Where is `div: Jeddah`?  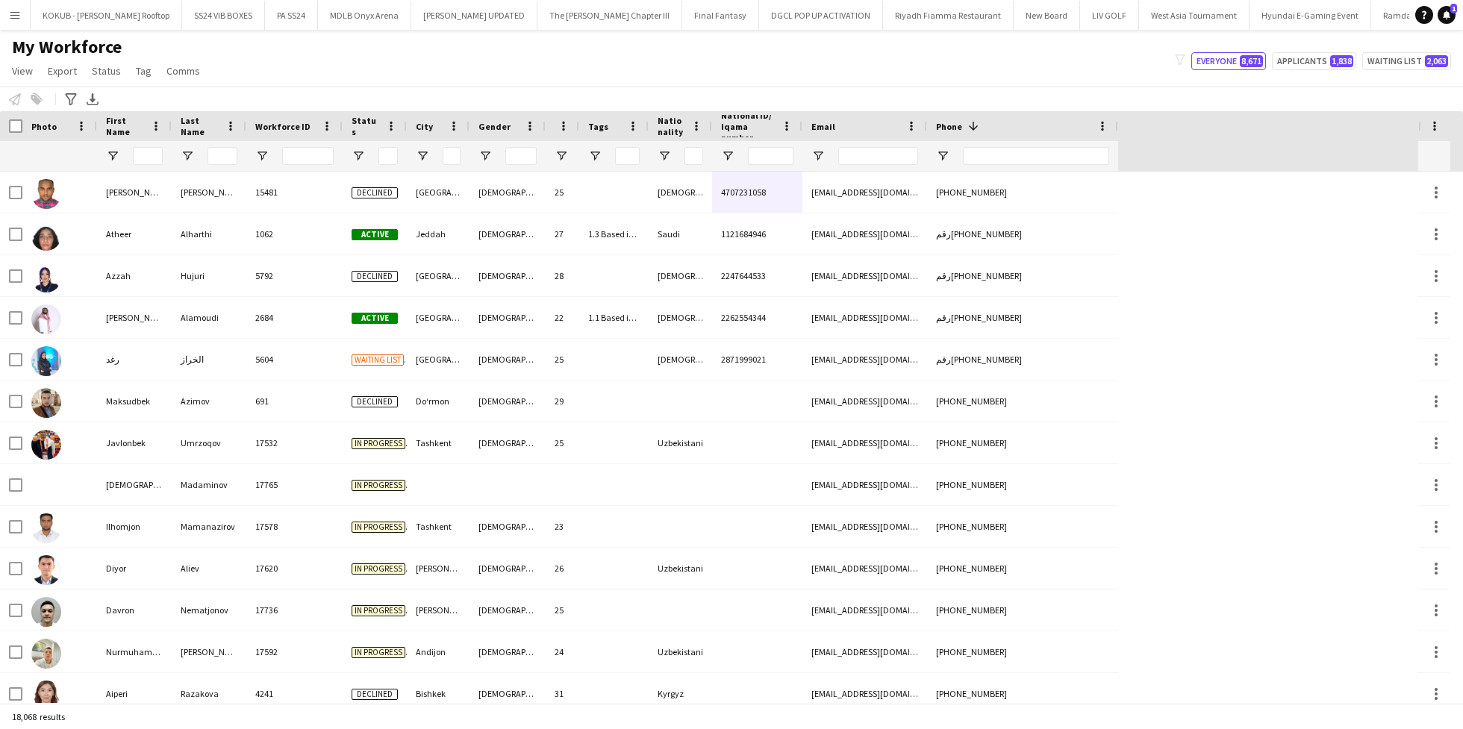
div: Jeddah is located at coordinates (438, 234).